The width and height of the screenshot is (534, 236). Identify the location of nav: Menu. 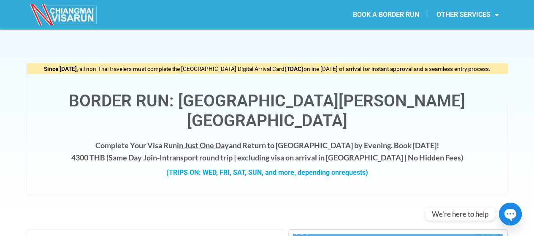
(387, 15).